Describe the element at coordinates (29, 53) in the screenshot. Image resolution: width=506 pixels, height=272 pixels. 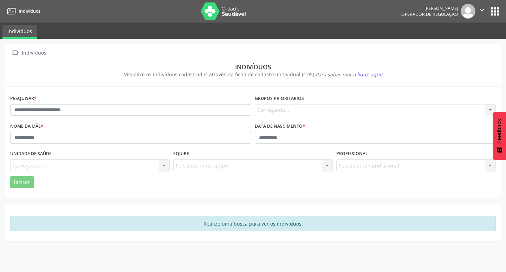
I see `a:  Indivíduos` at that location.